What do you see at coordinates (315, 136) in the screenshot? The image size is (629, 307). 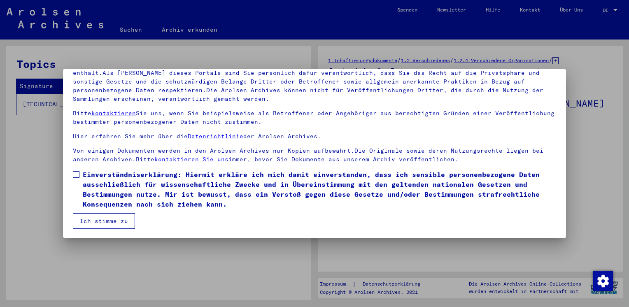 I see `p: Hier erfahren Sie mehr über die der Arolsen Archives.` at bounding box center [315, 136].